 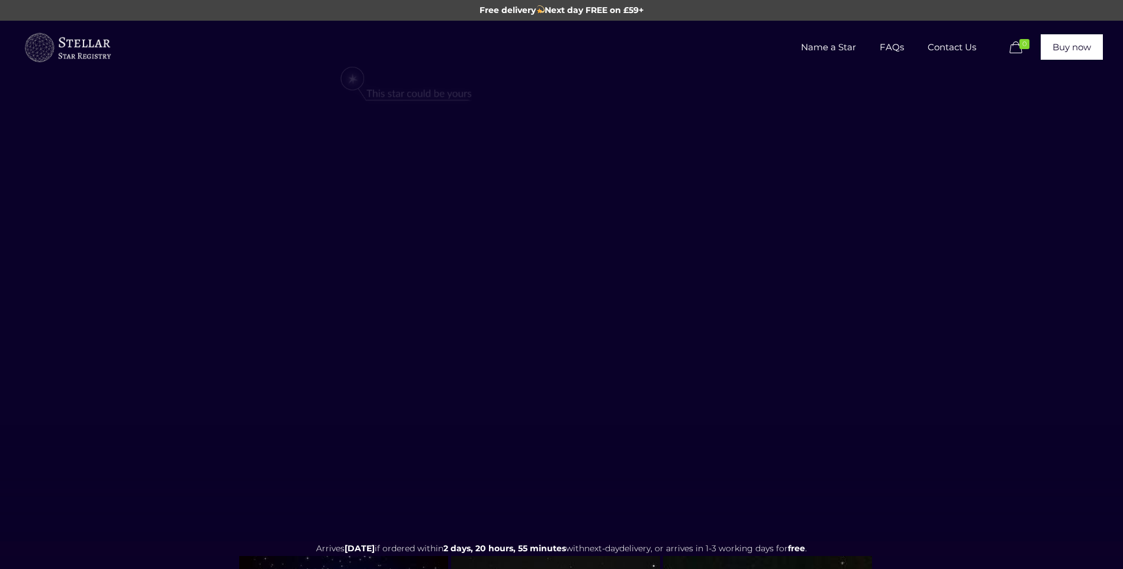 What do you see at coordinates (504, 549) in the screenshot?
I see `span: 2 days, 20 hours, 55 minutes` at bounding box center [504, 549].